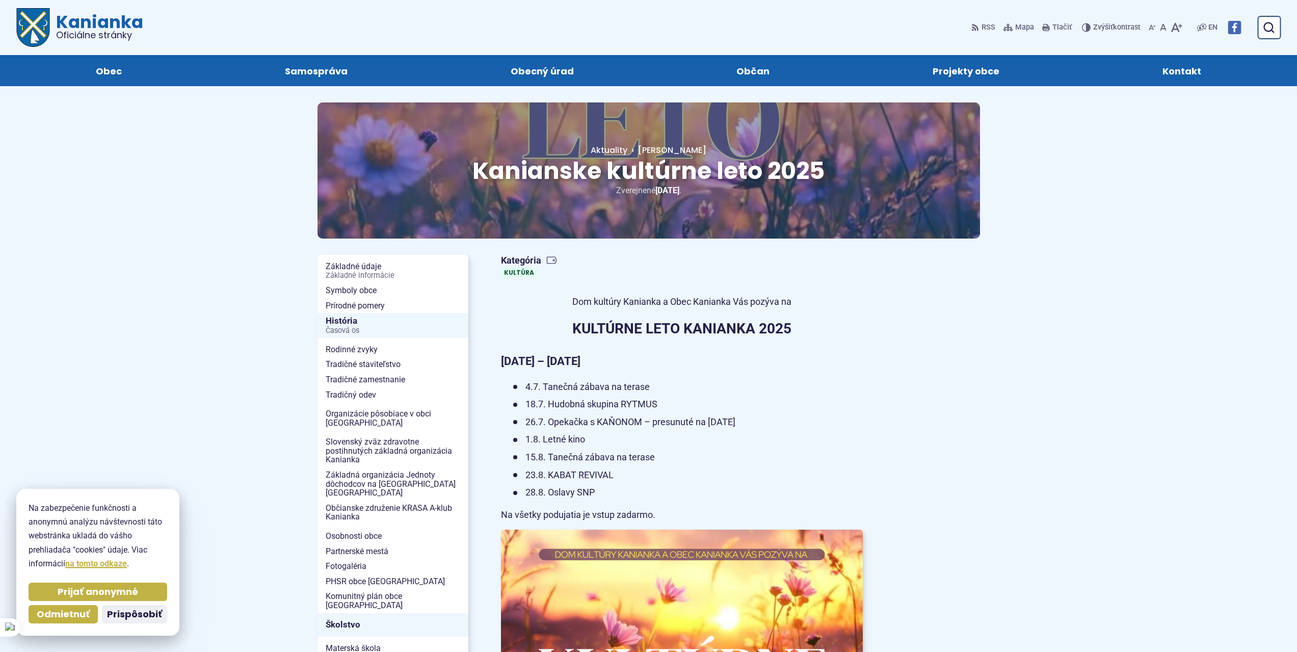 This screenshot has width=1297, height=652. Describe the element at coordinates (688, 404) in the screenshot. I see `li: 18.7. Hudobná skupina RYTMUS` at that location.